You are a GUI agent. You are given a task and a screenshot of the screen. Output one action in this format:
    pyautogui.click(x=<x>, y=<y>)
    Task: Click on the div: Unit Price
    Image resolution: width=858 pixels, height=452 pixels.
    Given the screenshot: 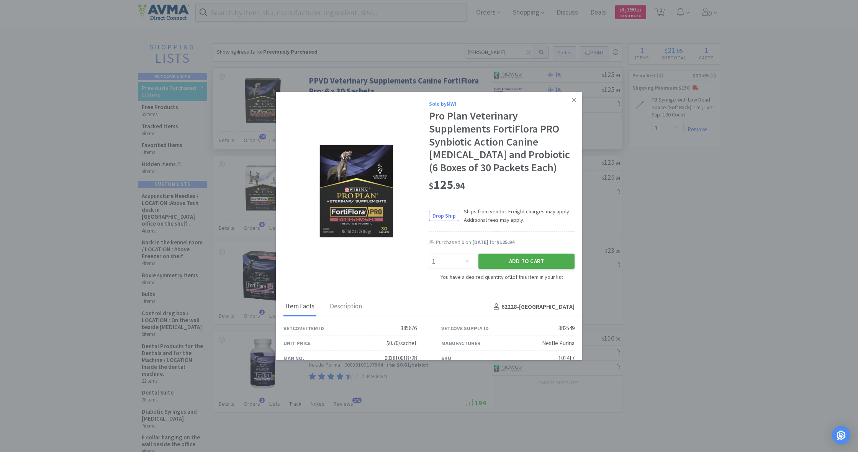 What is the action you would take?
    pyautogui.click(x=297, y=343)
    